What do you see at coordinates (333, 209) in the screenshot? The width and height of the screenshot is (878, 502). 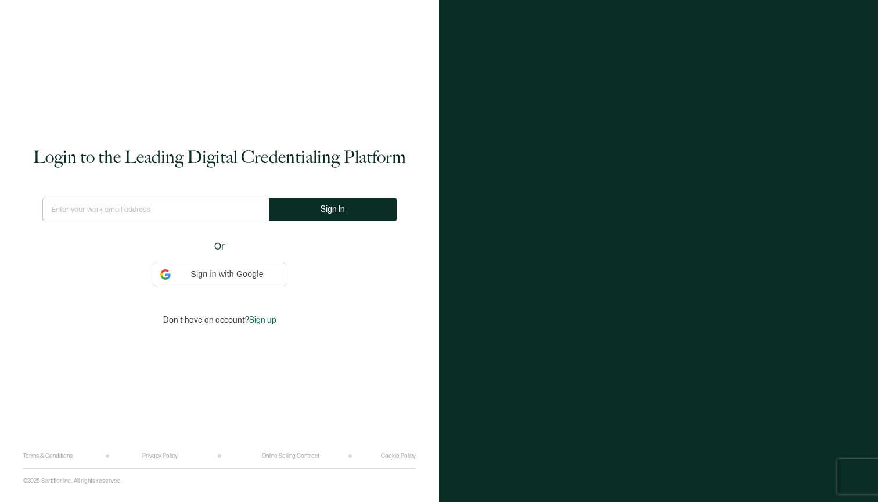 I see `span: Sign In` at bounding box center [333, 209].